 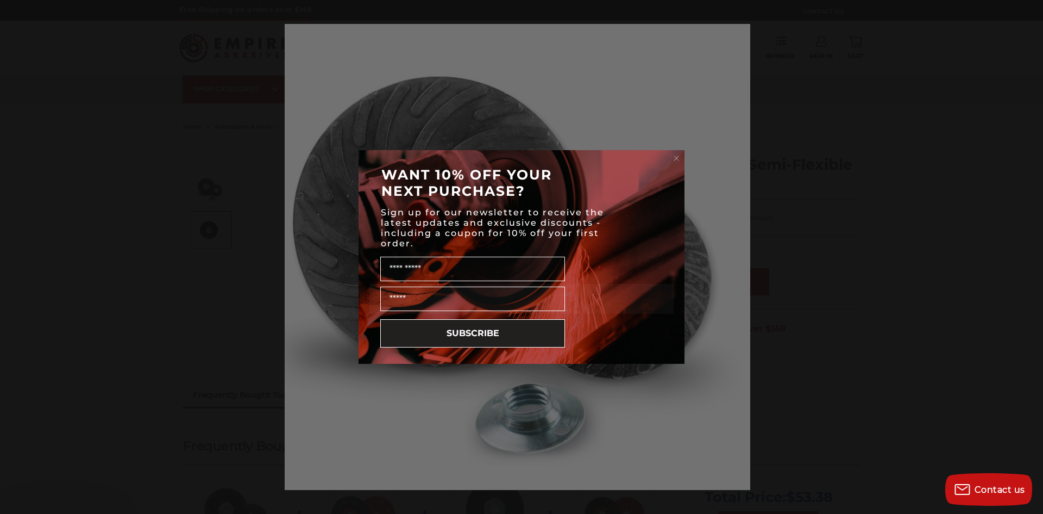 I want to click on button: Close dialog, so click(x=677, y=158).